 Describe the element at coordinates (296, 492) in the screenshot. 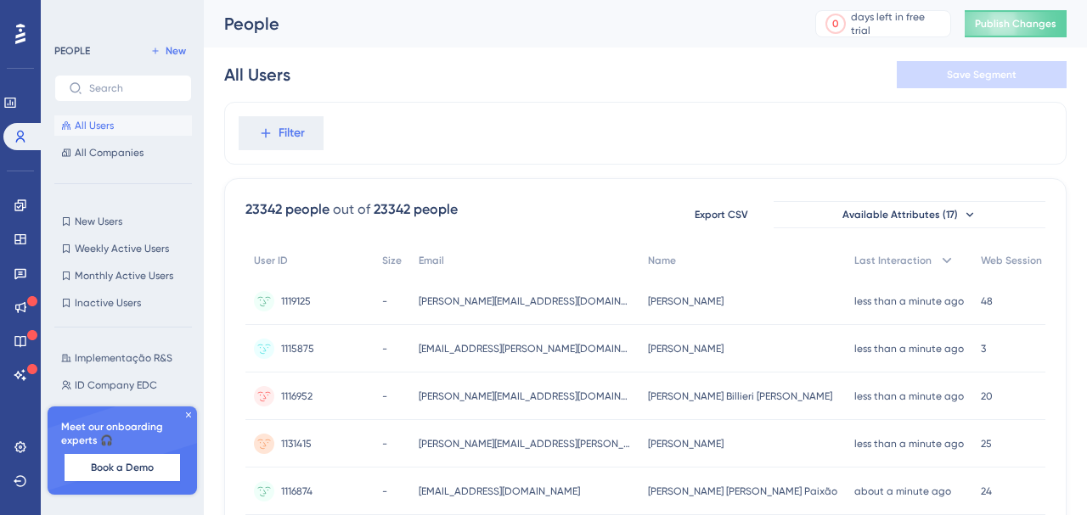

I see `span: 1116874` at that location.